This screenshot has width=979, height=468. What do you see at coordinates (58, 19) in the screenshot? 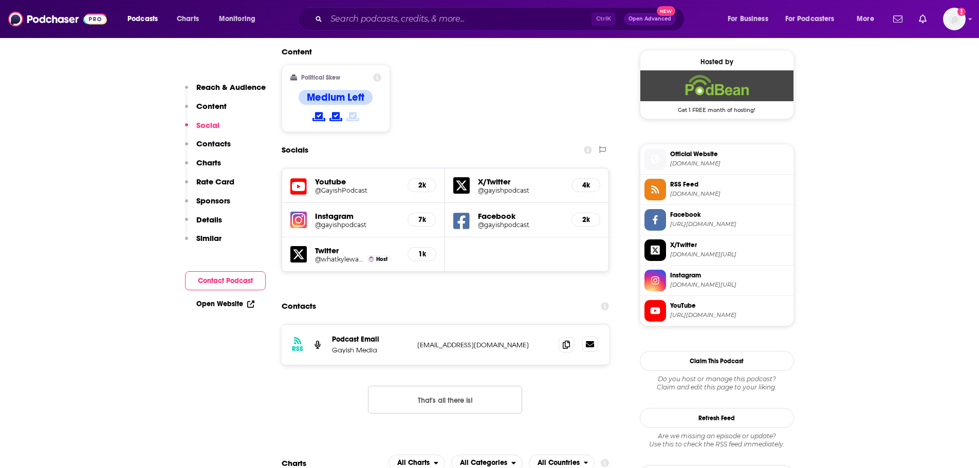
I see `a: Podchaser - Follow, Share and Rate Podcasts` at bounding box center [58, 19].